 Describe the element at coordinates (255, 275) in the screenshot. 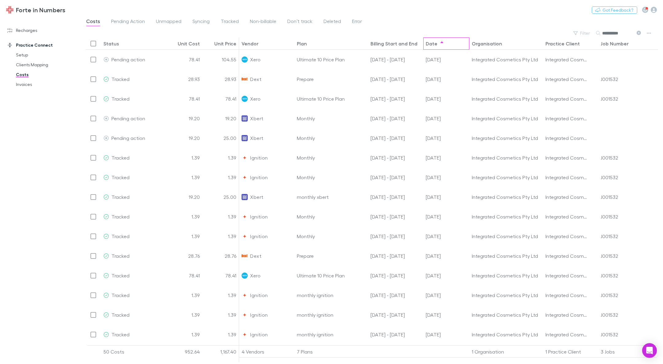

I see `span: Xero` at that location.